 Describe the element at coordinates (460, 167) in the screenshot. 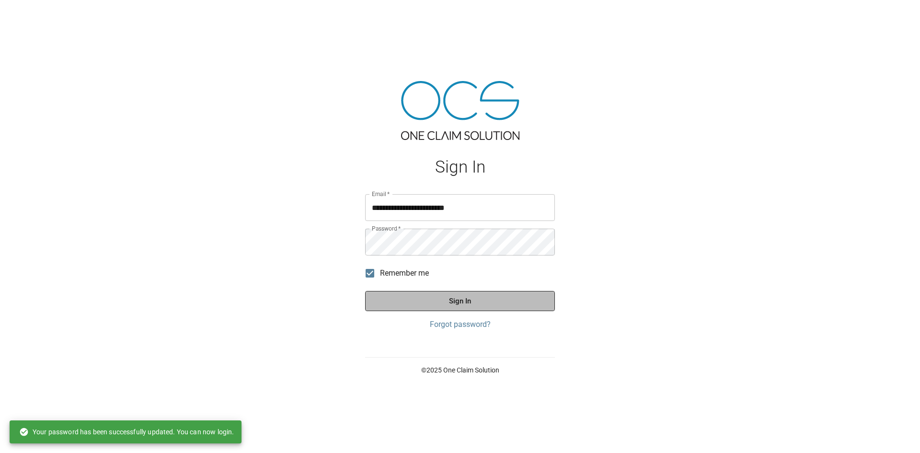

I see `h1: Sign In` at that location.